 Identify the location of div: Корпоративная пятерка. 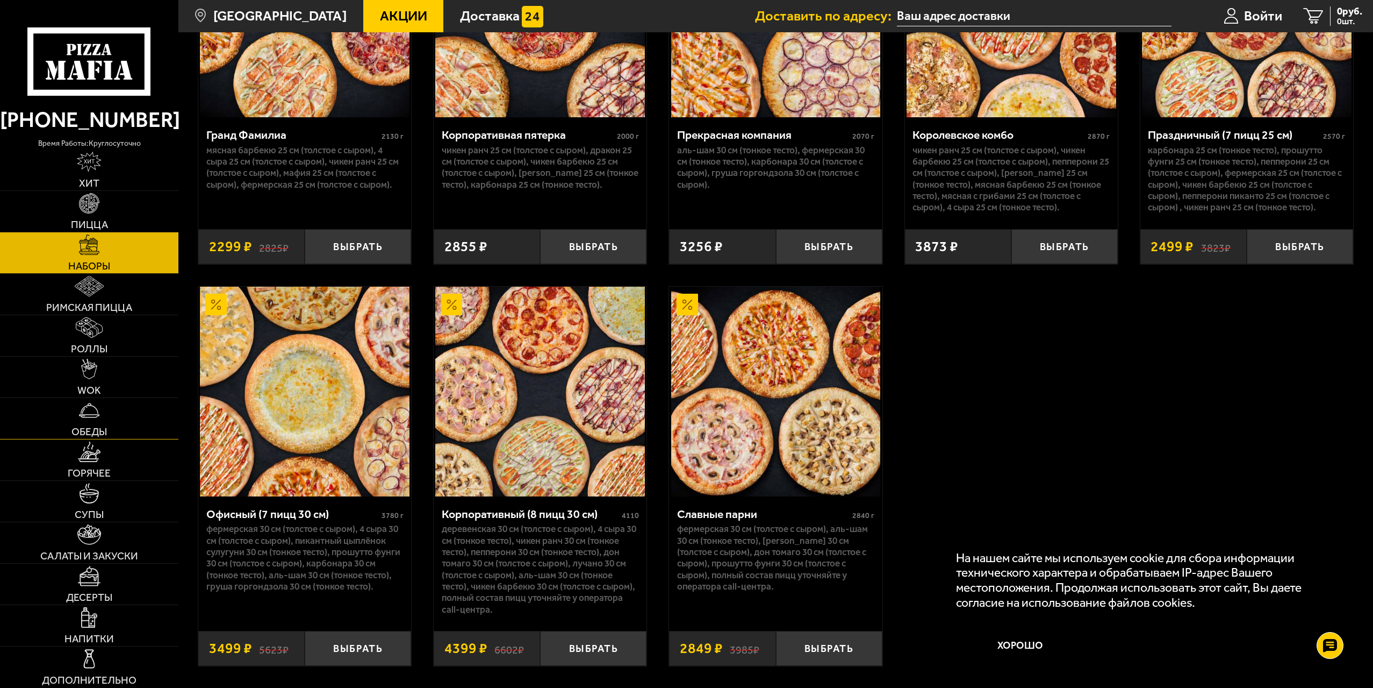
(528, 135).